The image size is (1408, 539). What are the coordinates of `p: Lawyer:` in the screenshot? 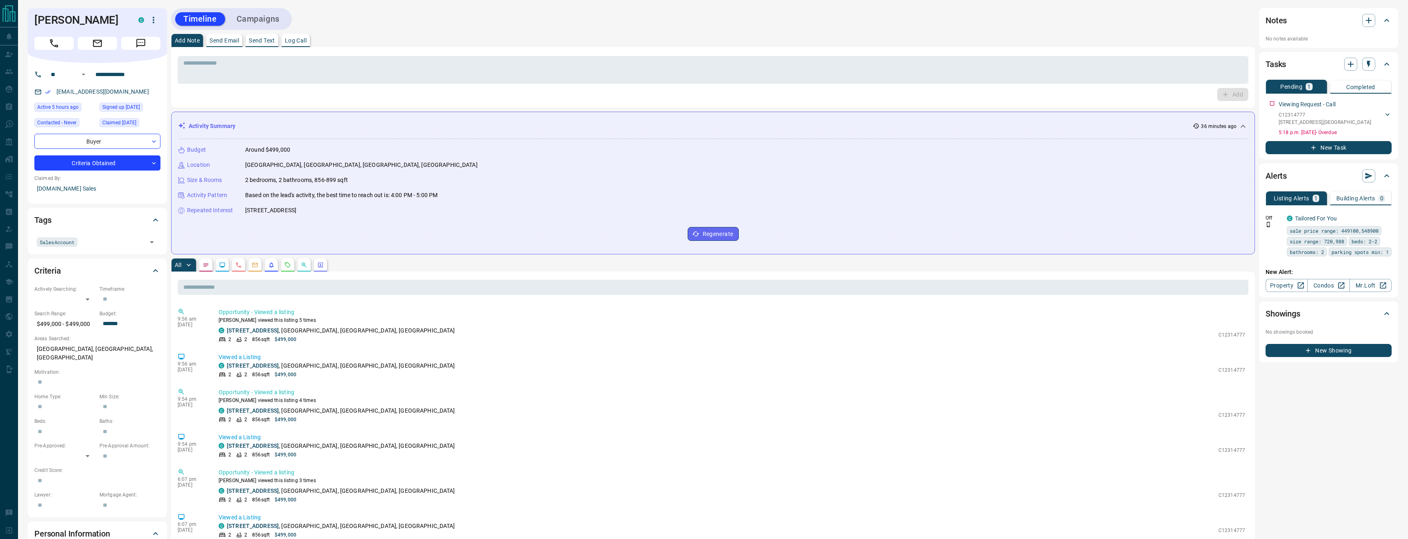 It's located at (65, 495).